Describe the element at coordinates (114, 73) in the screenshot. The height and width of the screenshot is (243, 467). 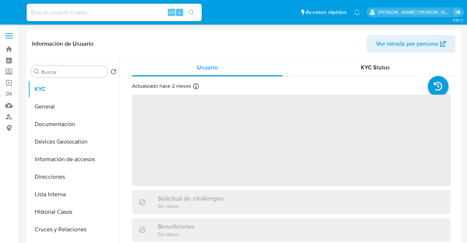
I see `button: Volver al orden por defecto` at that location.